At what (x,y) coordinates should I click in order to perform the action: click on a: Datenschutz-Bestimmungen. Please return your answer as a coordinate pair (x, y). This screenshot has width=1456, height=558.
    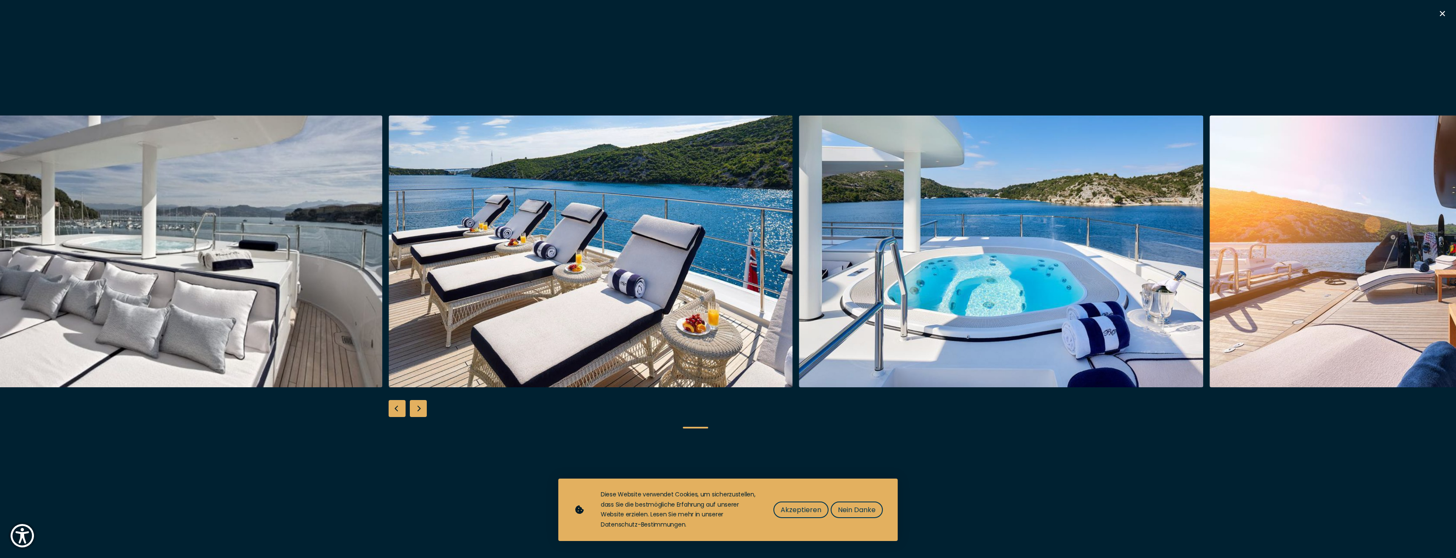
    Looking at the image, I should click on (643, 524).